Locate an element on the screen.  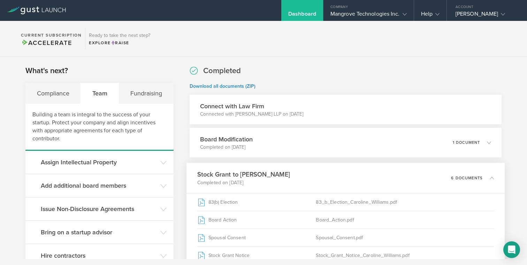
h3: Add additional board members is located at coordinates (99, 186).